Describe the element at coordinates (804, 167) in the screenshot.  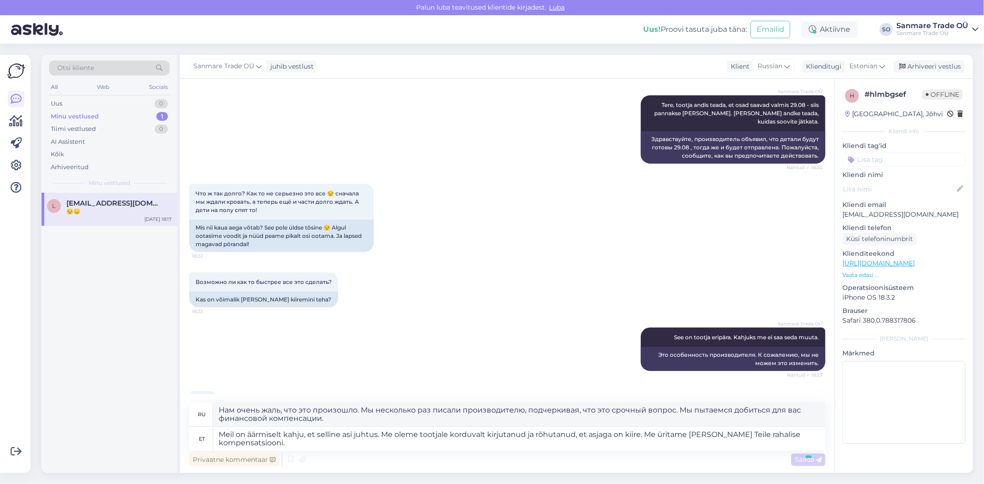
I see `span: Nähtud ✓ 18:20` at that location.